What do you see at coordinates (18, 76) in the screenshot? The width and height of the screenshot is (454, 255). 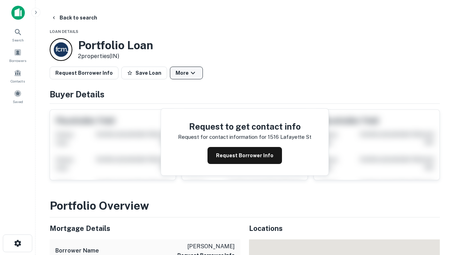 I see `a: Contacts` at bounding box center [18, 76].